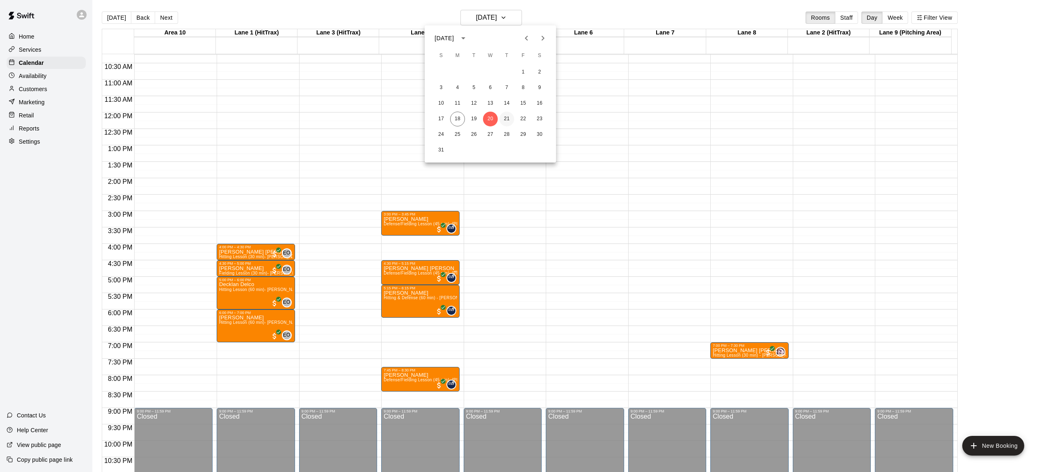 Image resolution: width=1046 pixels, height=472 pixels. Describe the element at coordinates (540, 72) in the screenshot. I see `button: 2` at that location.